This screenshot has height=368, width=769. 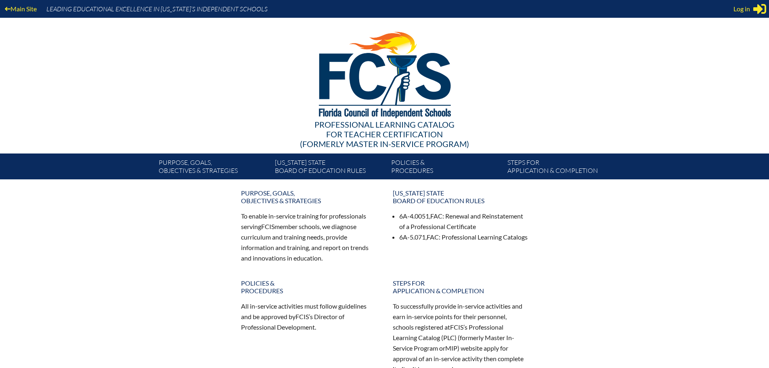 What do you see at coordinates (384, 134) in the screenshot?
I see `div: Professional Learning Catalog (formerly Master In-service Program)` at bounding box center [384, 134].